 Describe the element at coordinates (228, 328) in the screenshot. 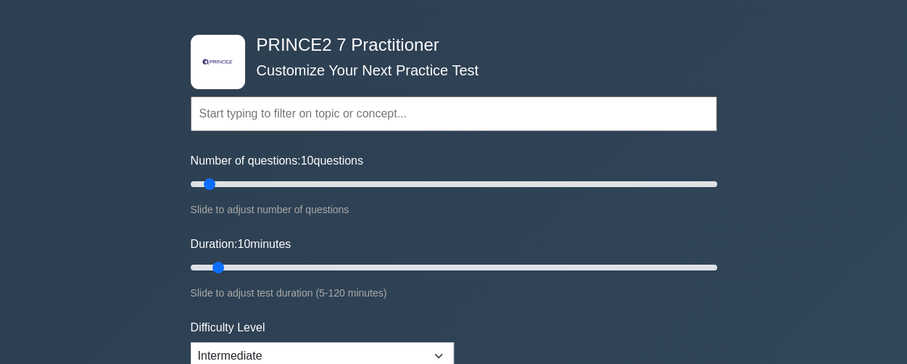

I see `label: Difficulty Level` at that location.